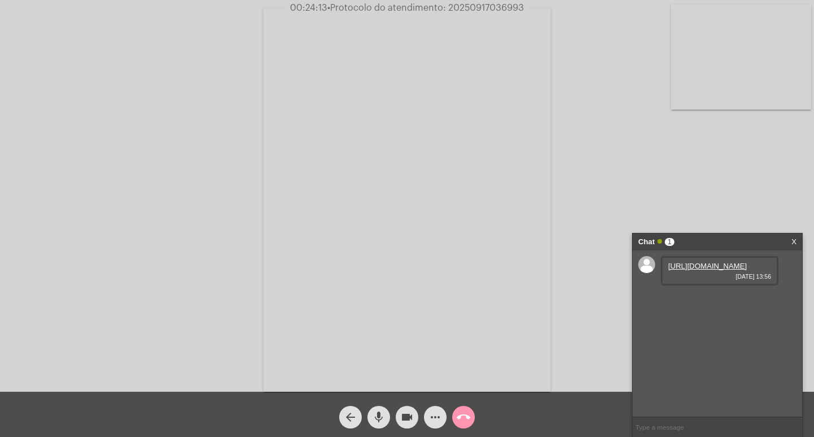 Image resolution: width=814 pixels, height=437 pixels. I want to click on span: Protocolo do atendimento: 20250917036993, so click(426, 8).